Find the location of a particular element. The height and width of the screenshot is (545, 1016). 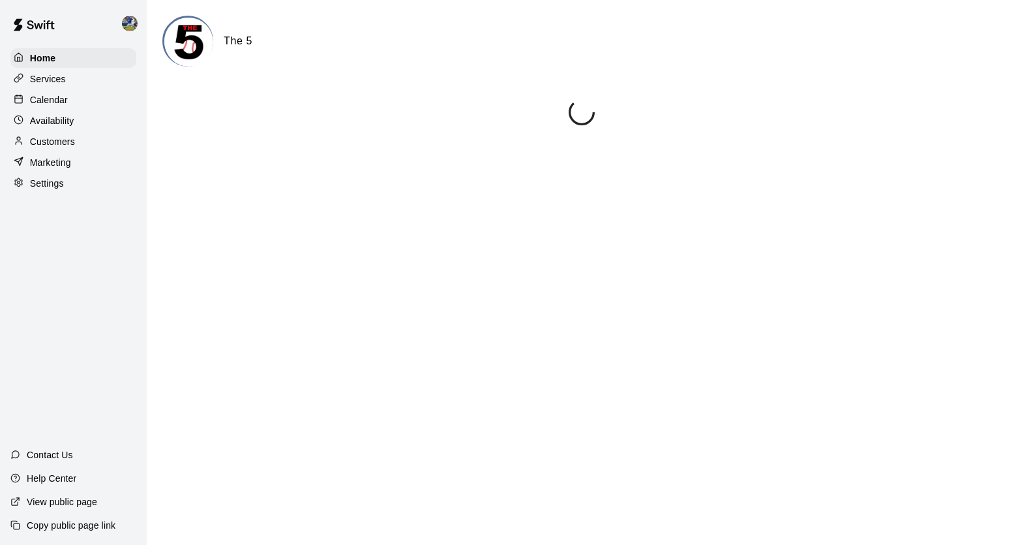

div: Settings is located at coordinates (73, 183).